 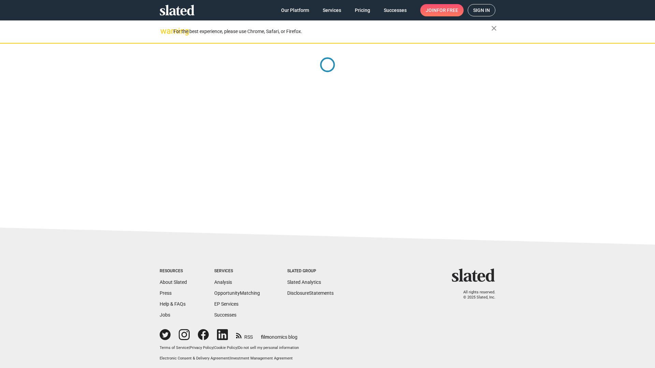 I want to click on a: Joinfor free, so click(x=442, y=10).